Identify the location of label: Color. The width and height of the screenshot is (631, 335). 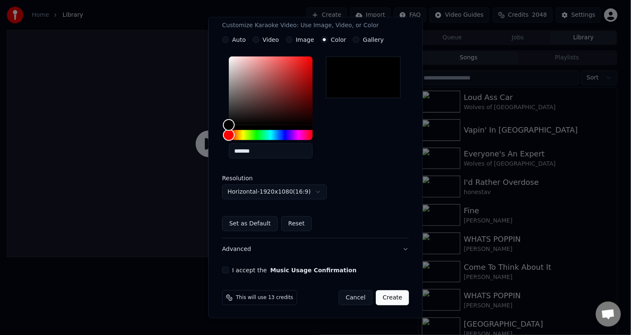
(338, 40).